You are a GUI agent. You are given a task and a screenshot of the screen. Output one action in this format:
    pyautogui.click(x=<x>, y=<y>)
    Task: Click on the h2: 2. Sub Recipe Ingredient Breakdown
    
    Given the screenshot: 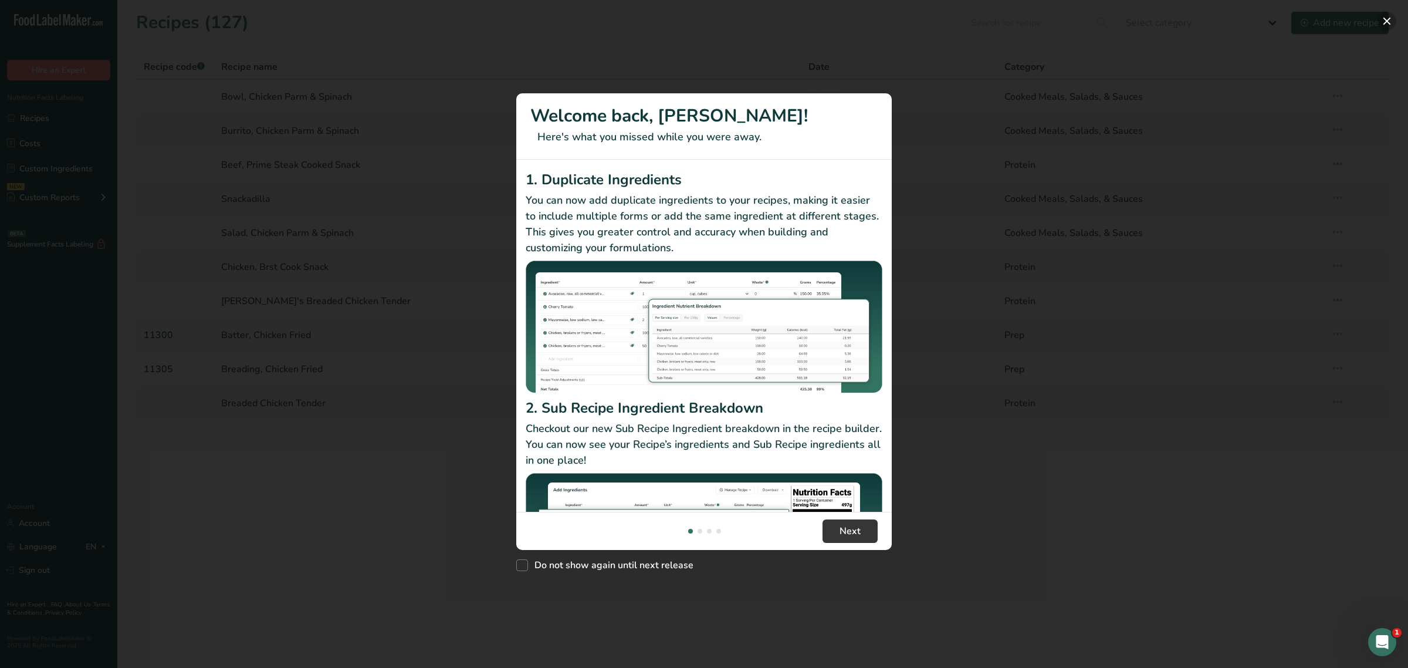 What is the action you would take?
    pyautogui.click(x=704, y=408)
    